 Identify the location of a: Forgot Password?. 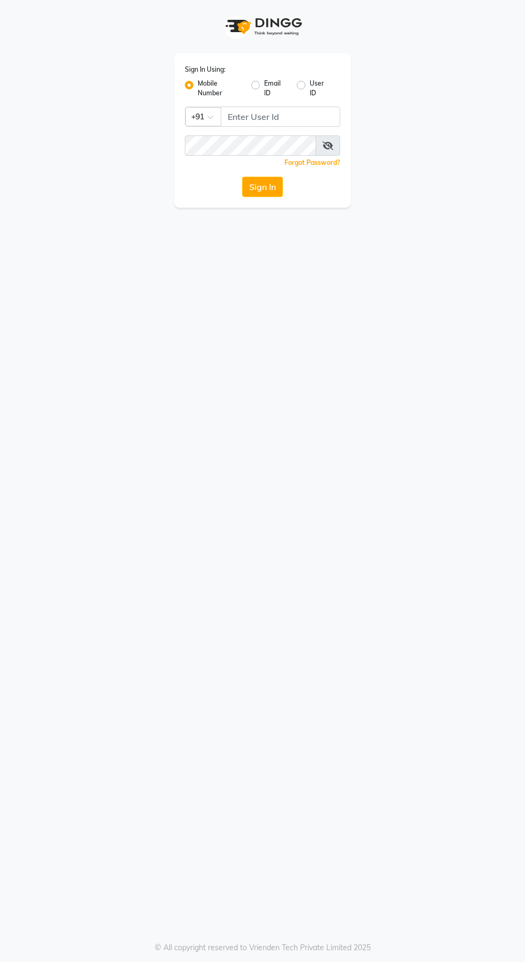
(312, 162).